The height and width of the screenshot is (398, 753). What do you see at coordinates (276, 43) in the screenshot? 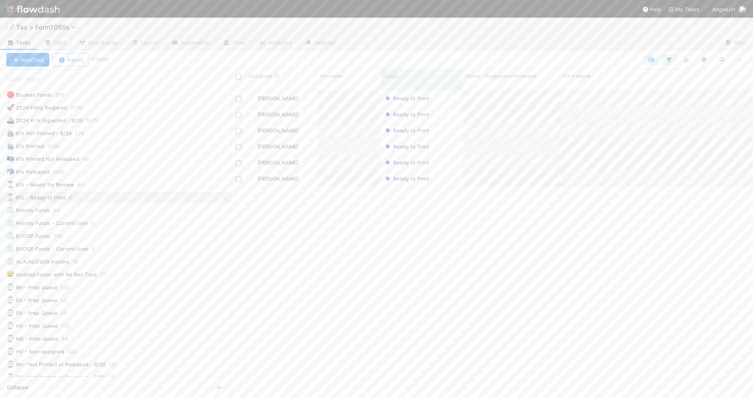
I see `a: Analytics` at bounding box center [276, 43].